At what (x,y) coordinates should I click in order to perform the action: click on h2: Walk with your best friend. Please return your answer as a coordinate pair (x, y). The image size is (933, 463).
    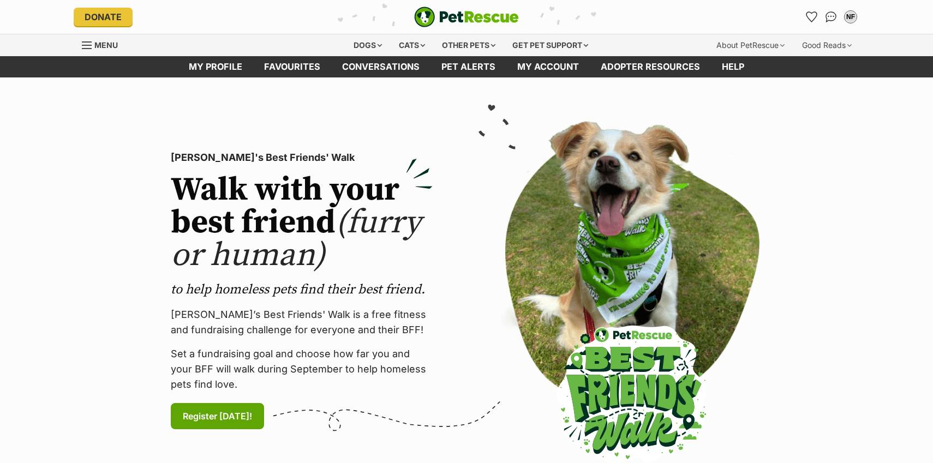
    Looking at the image, I should click on (302, 223).